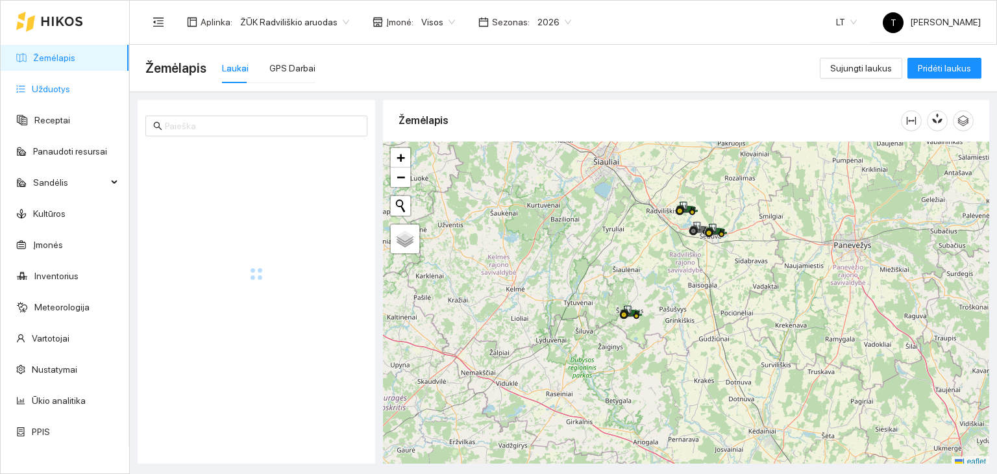  Describe the element at coordinates (401, 206) in the screenshot. I see `button: Initiate a new search` at that location.